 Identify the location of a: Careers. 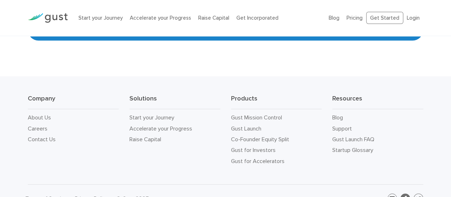
(37, 128).